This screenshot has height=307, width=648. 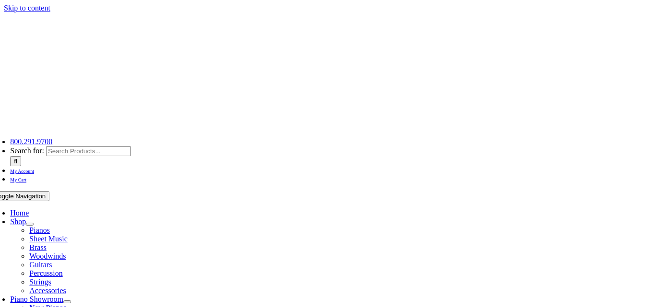 I want to click on a: Strings, so click(x=40, y=282).